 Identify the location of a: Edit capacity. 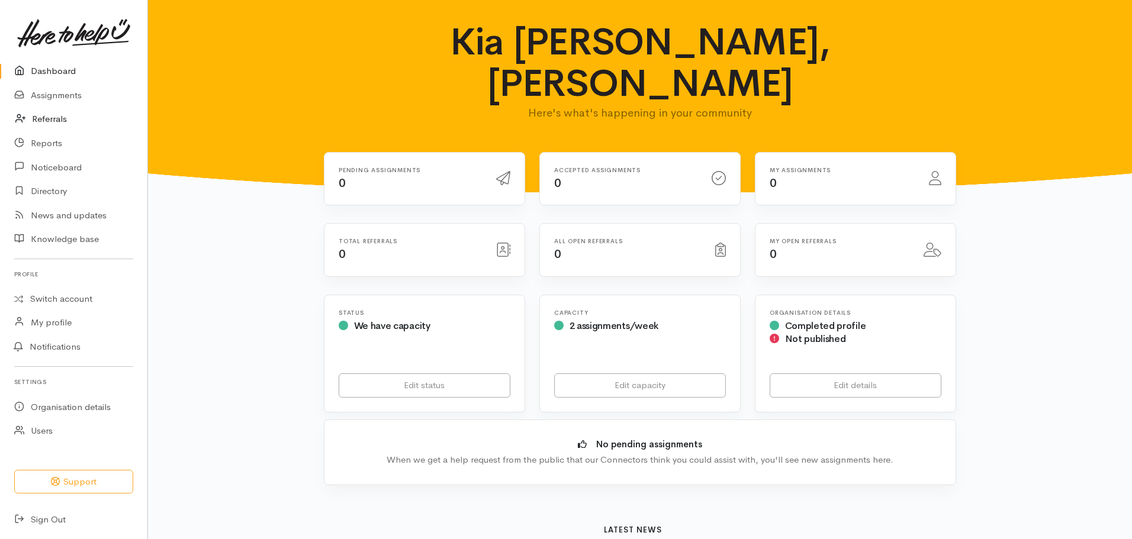
(640, 385).